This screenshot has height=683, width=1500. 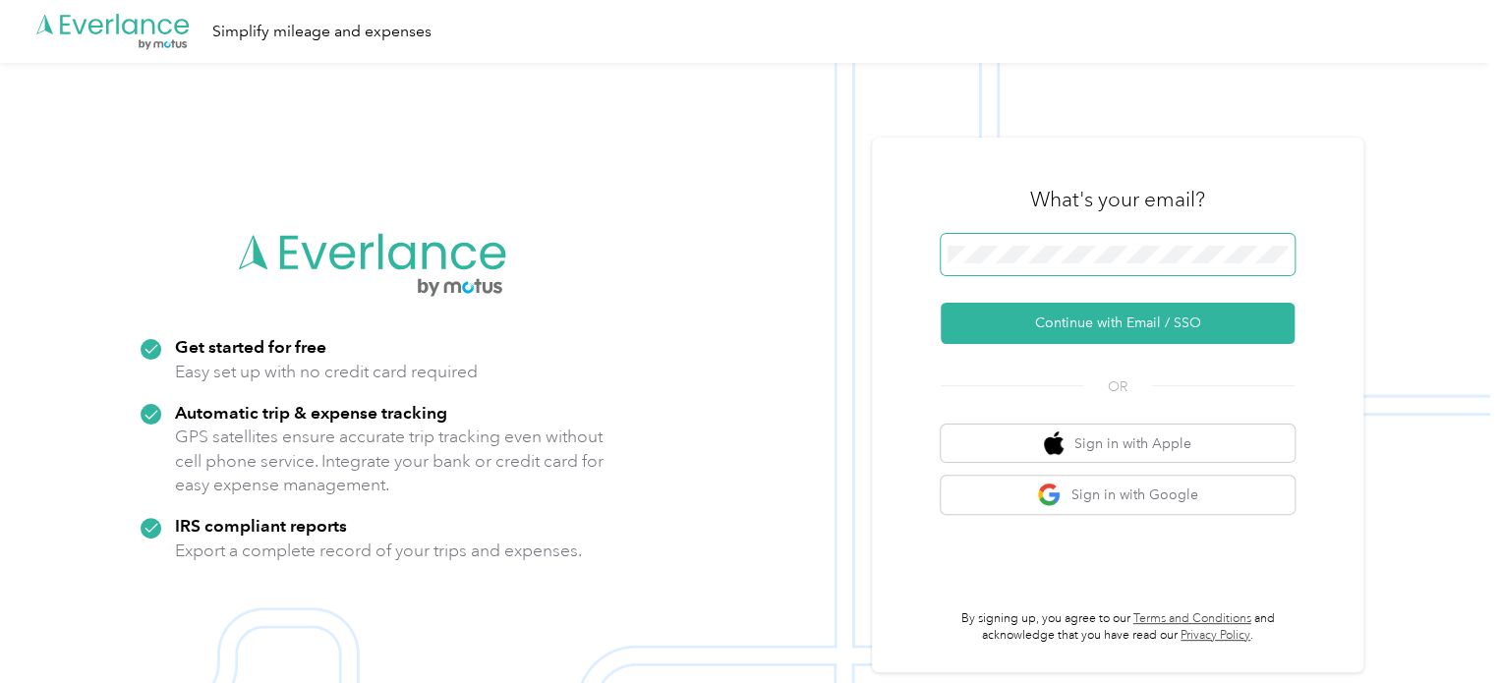 What do you see at coordinates (1215, 635) in the screenshot?
I see `a: Privacy Policy` at bounding box center [1215, 635].